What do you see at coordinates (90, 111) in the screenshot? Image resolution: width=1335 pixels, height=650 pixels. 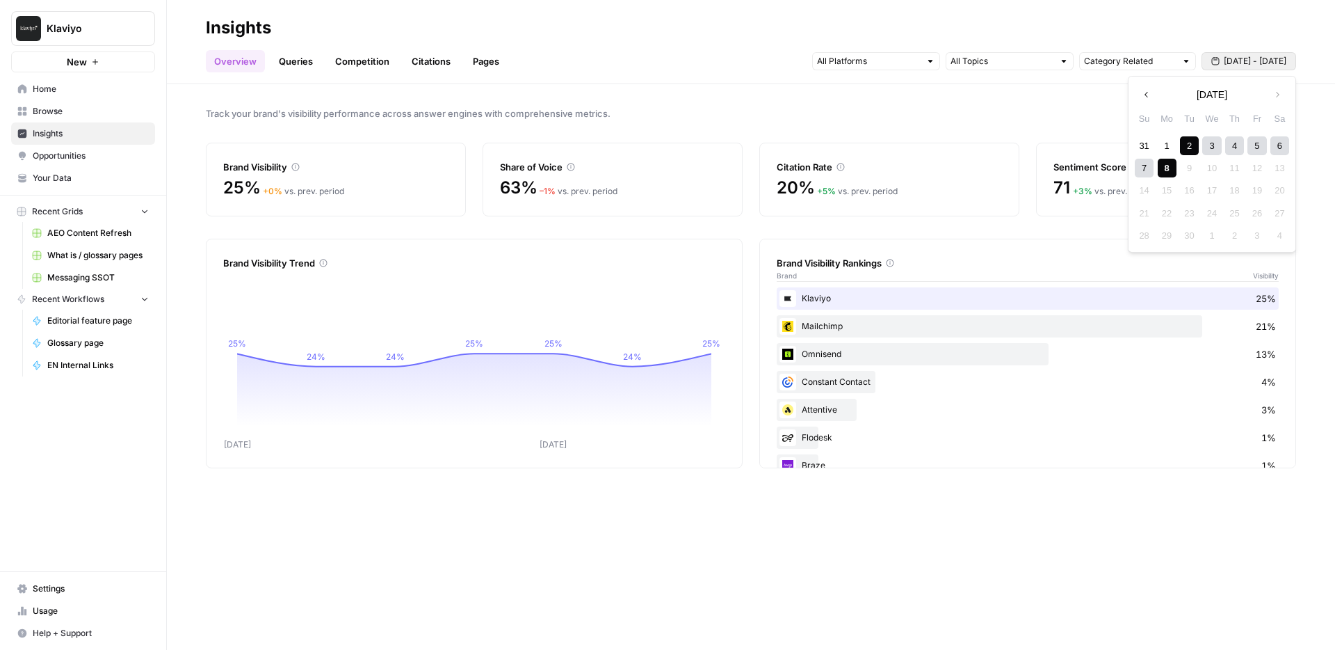 I see `span: Browse` at bounding box center [90, 111].